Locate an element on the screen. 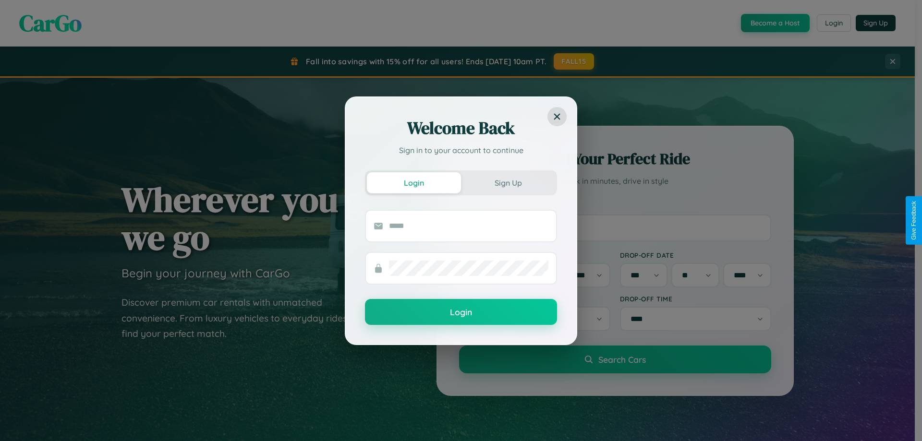  h2: Welcome Back is located at coordinates (461, 128).